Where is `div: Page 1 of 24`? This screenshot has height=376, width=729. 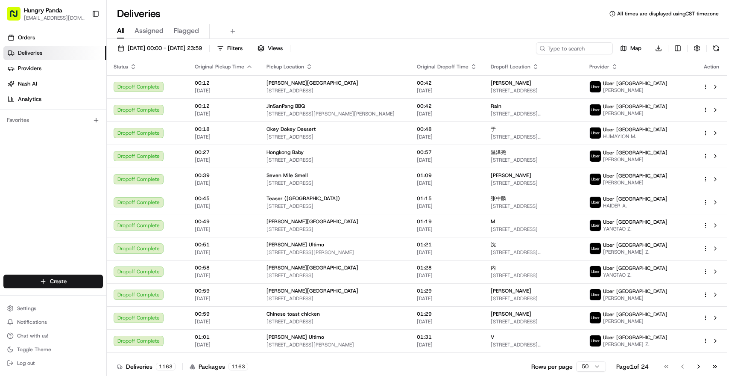 div: Page 1 of 24 is located at coordinates (633, 366).